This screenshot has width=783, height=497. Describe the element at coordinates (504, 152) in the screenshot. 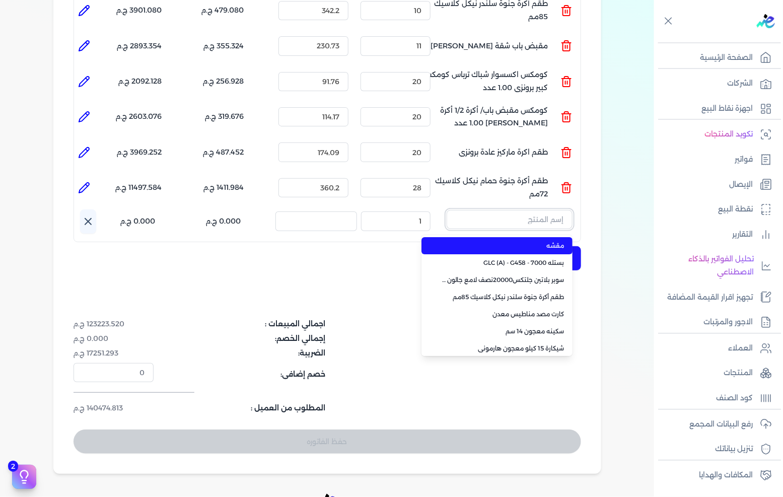

I see `p: طقم اكرة ماركيز عادة برونزى` at that location.